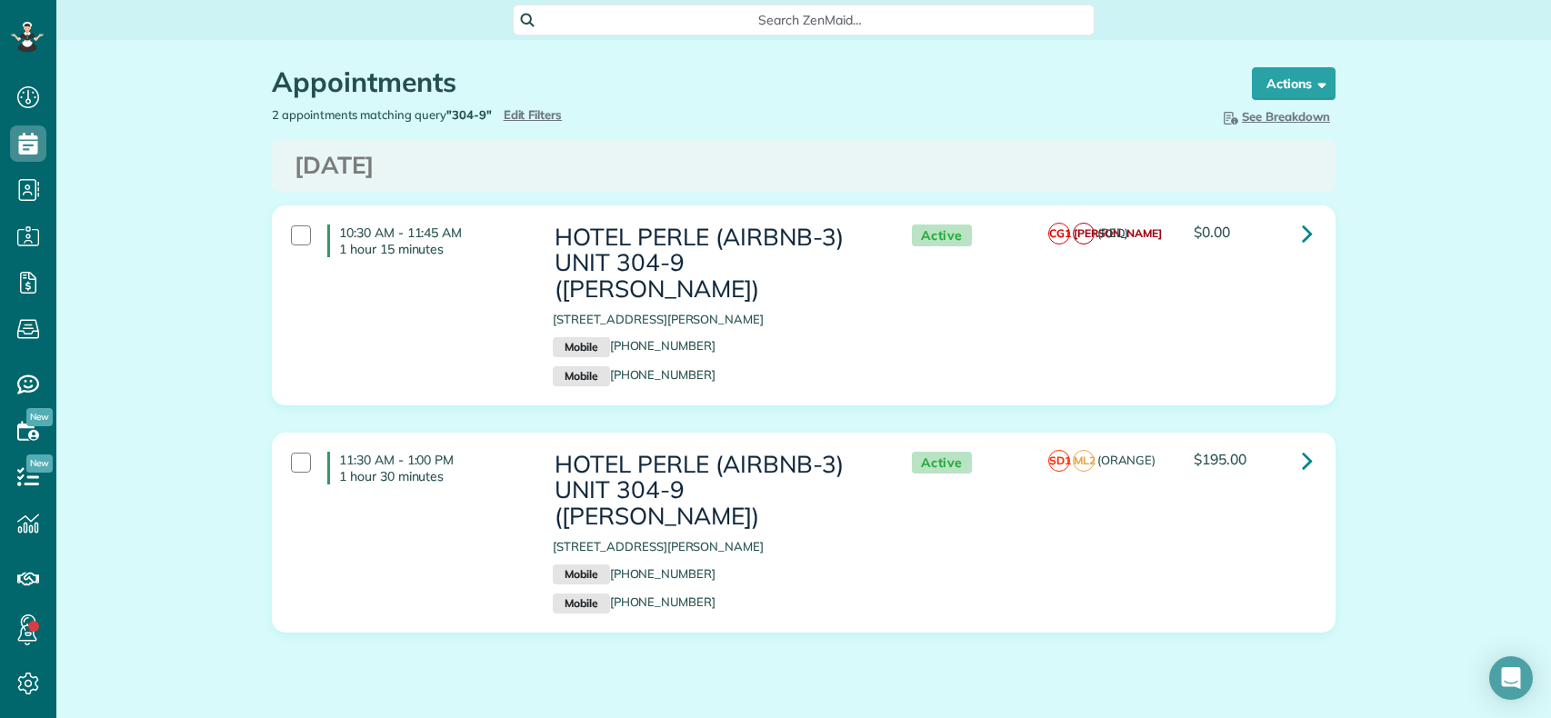 The image size is (1551, 718). What do you see at coordinates (1293, 84) in the screenshot?
I see `button: Actions` at bounding box center [1293, 84].